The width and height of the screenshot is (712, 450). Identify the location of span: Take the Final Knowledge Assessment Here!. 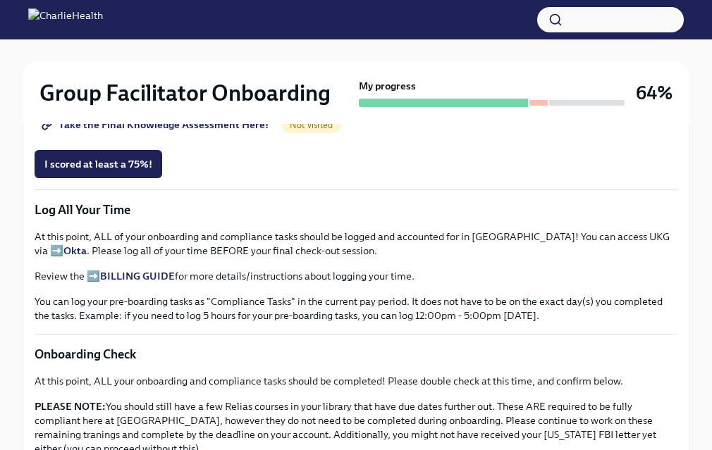
(156, 125).